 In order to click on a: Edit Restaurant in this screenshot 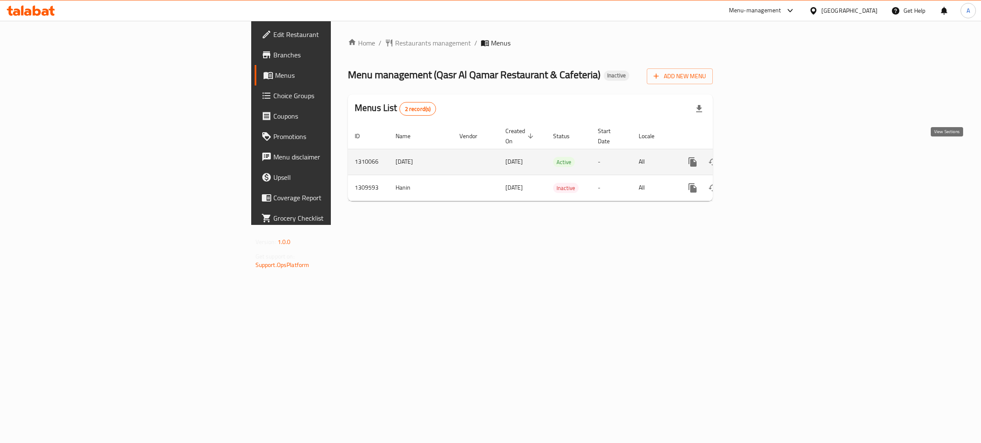, I will do `click(335, 34)`.